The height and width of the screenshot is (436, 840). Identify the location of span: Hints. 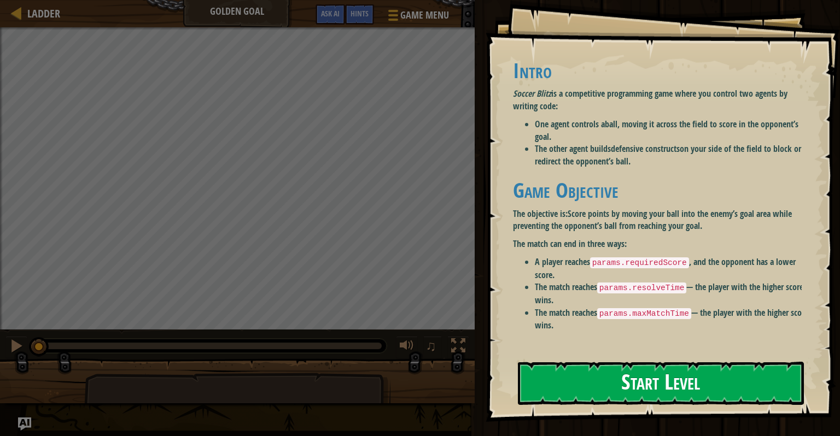
(359, 13).